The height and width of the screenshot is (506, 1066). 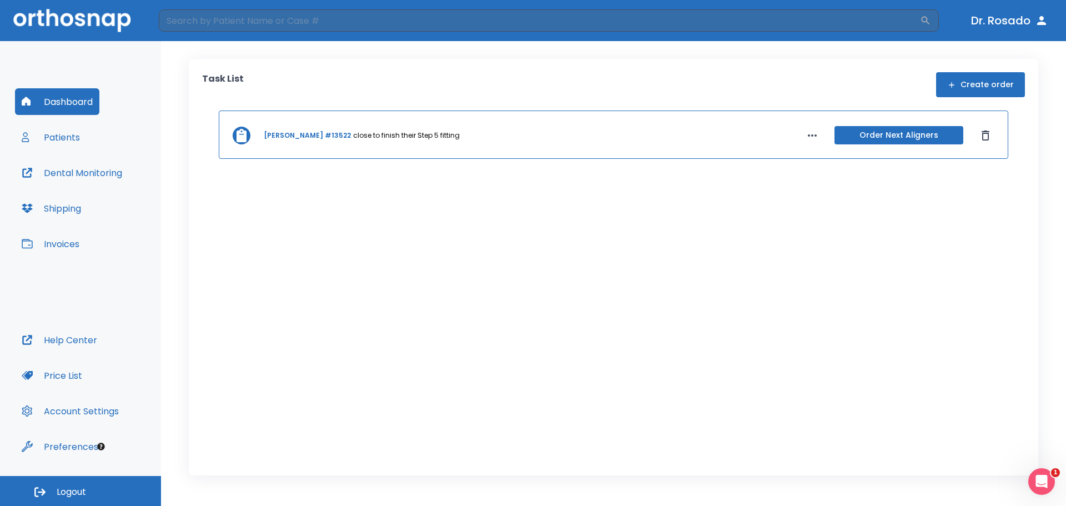 What do you see at coordinates (52, 375) in the screenshot?
I see `a: Price List` at bounding box center [52, 375].